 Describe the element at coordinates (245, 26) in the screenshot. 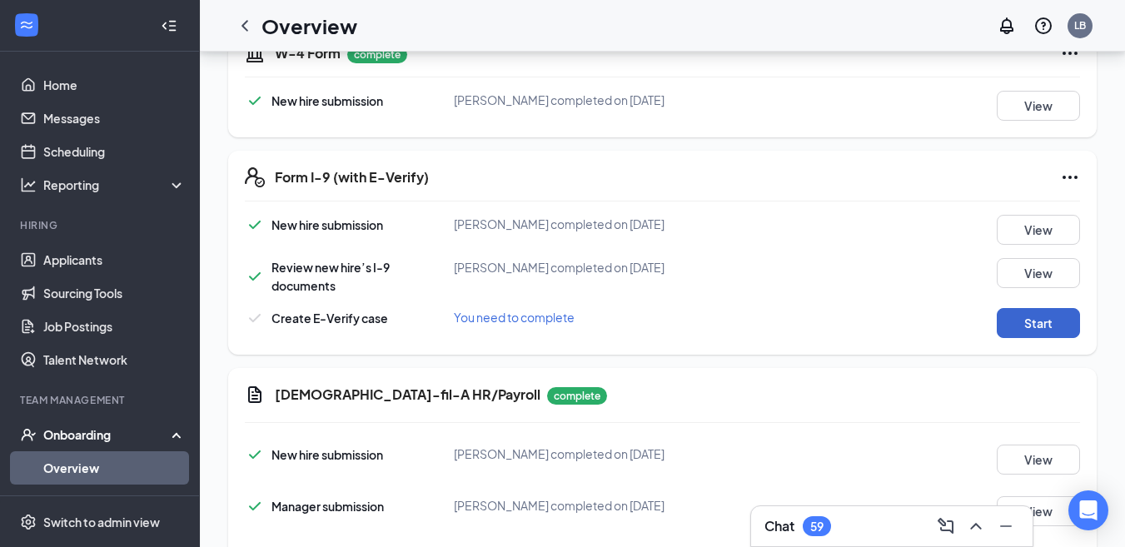

I see `svg: ChevronLeft` at that location.